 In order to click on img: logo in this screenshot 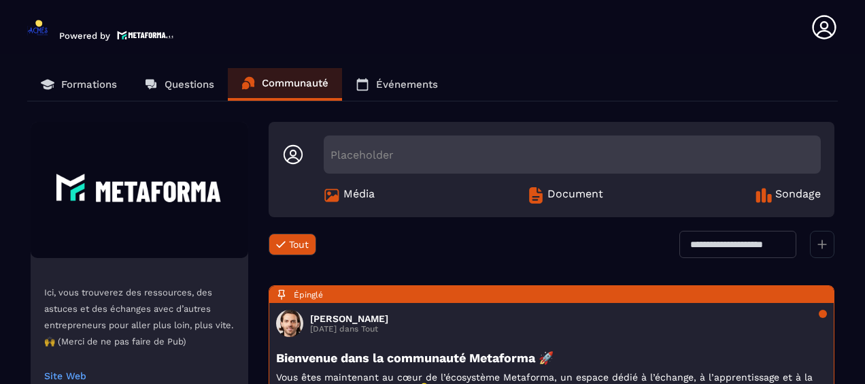, I will do `click(146, 35)`.